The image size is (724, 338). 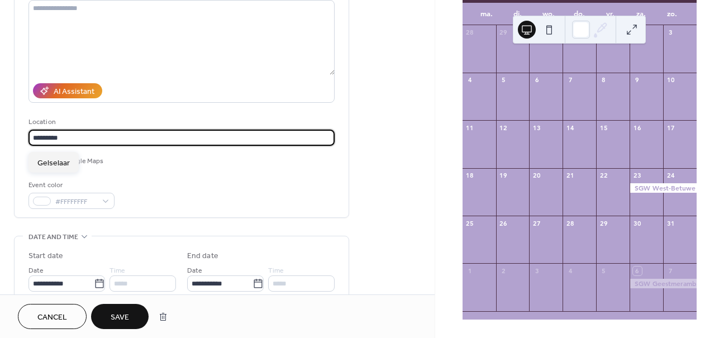 What do you see at coordinates (52, 317) in the screenshot?
I see `span: Cancel` at bounding box center [52, 317].